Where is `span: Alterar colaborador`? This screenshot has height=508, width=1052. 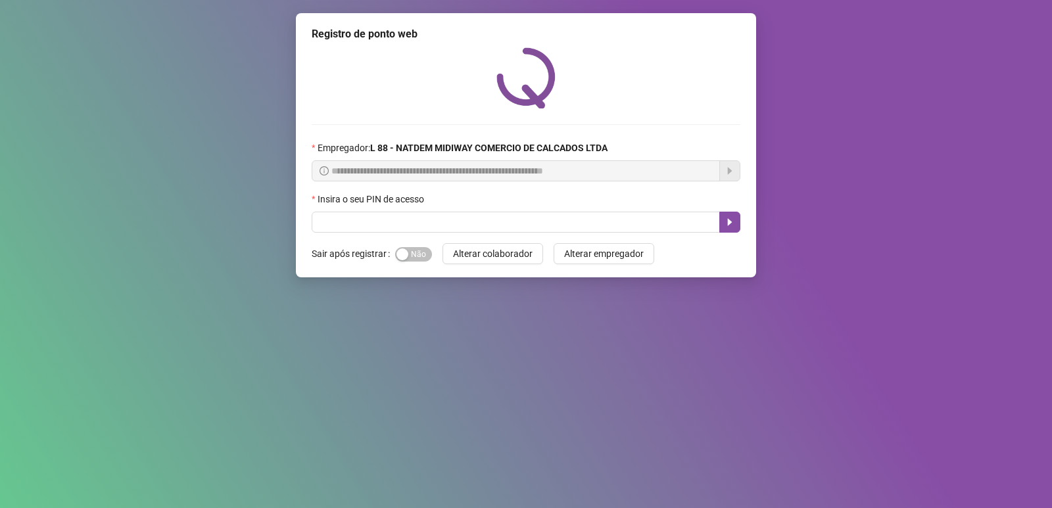
span: Alterar colaborador is located at coordinates (492, 254).